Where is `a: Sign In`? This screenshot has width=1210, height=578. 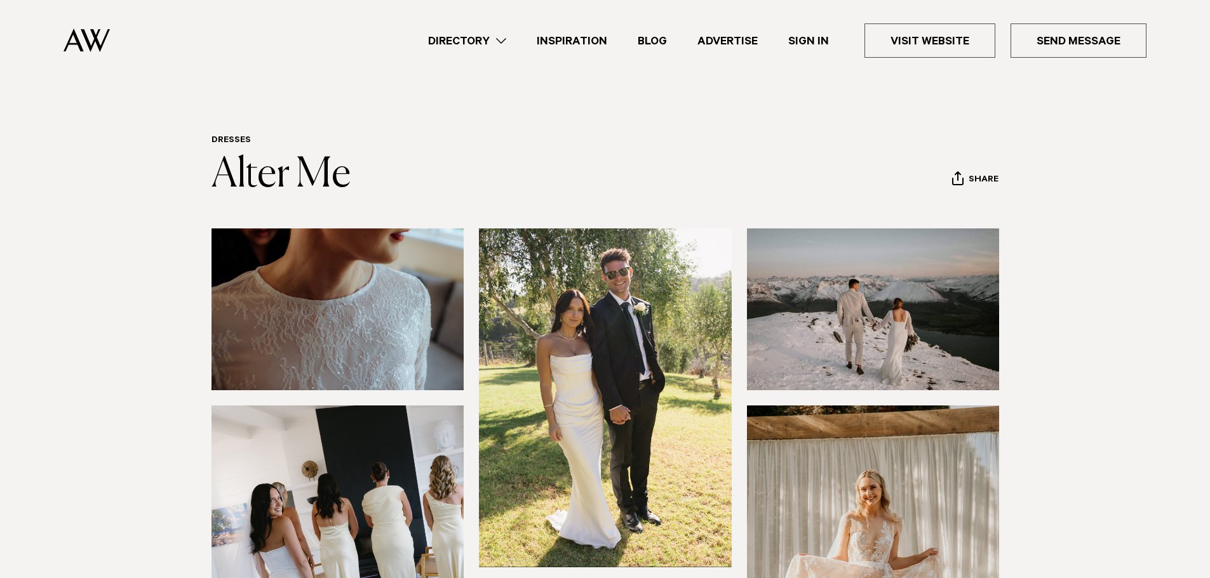 a: Sign In is located at coordinates (808, 41).